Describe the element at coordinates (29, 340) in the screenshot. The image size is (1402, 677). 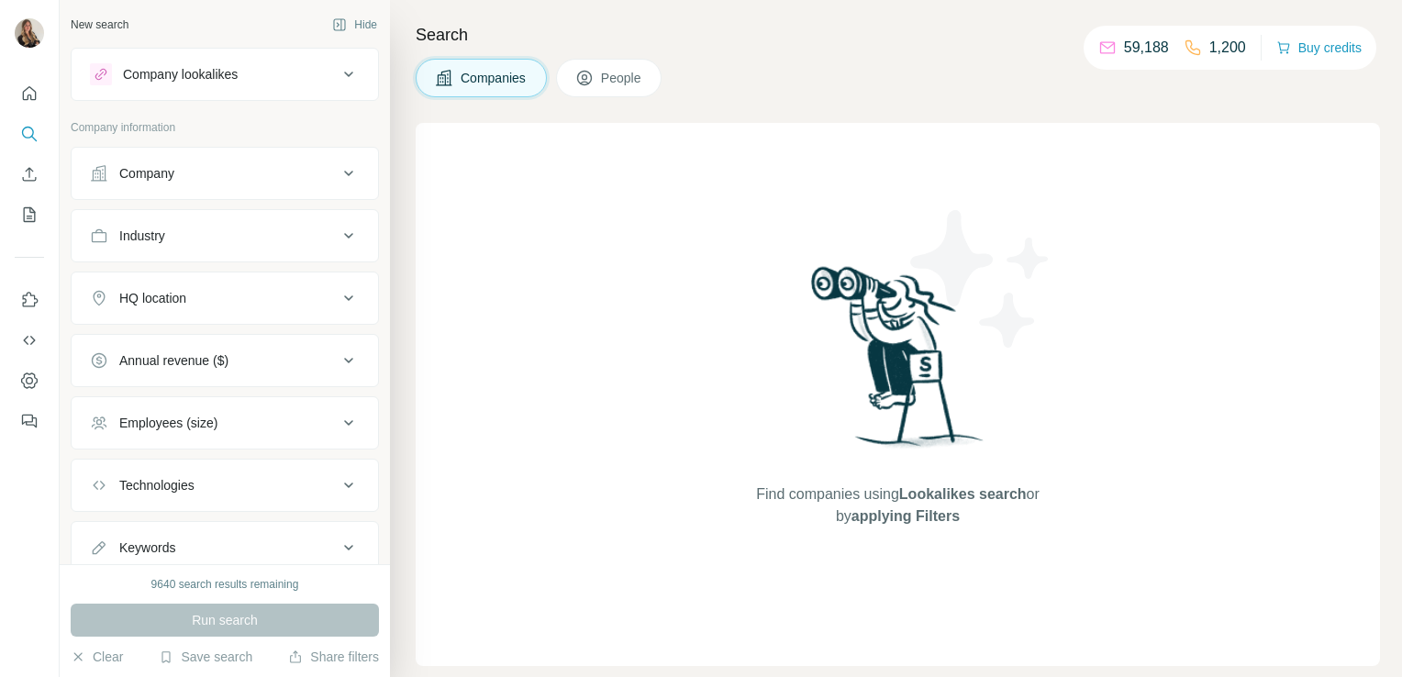
I see `button: Use Surfe API` at that location.